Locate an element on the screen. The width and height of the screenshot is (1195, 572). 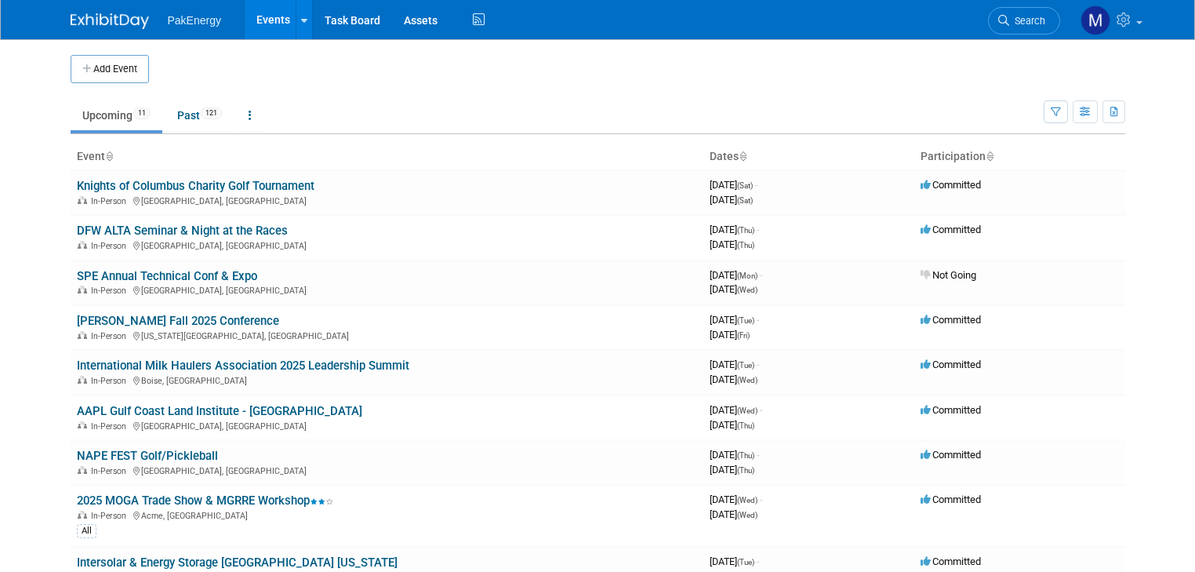
th: Dates is located at coordinates (808, 157).